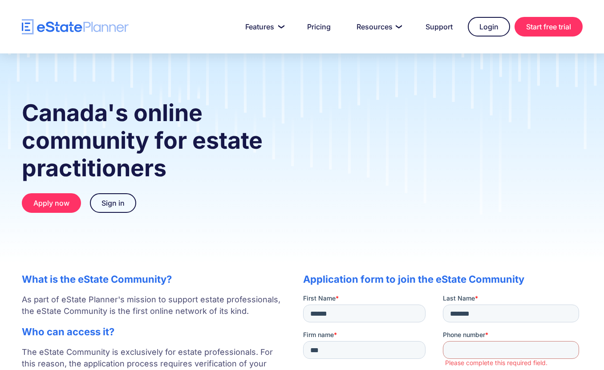 Image resolution: width=604 pixels, height=370 pixels. What do you see at coordinates (75, 27) in the screenshot?
I see `a: home` at bounding box center [75, 27].